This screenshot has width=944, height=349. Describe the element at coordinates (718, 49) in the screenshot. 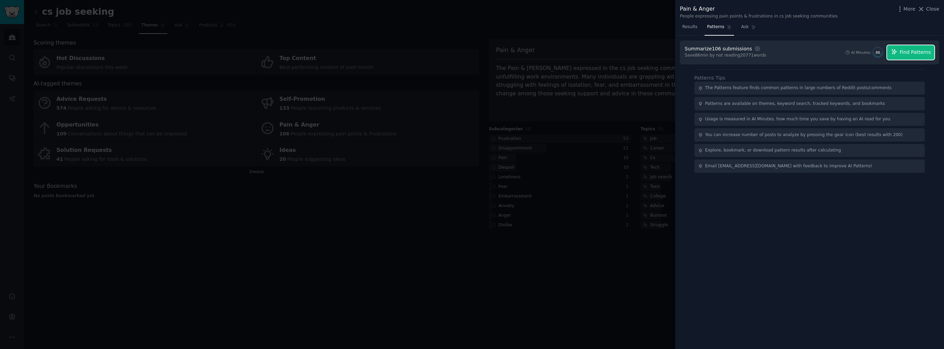

I see `div: Summarize 106 submissions` at that location.